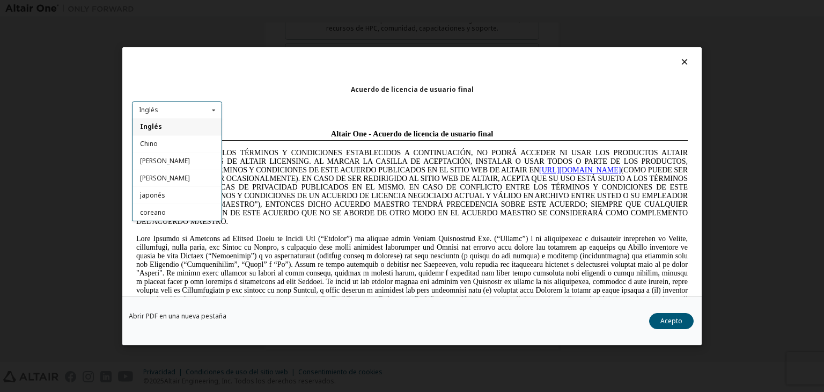  I want to click on a: Abrir PDF en una nueva pestaña, so click(178, 316).